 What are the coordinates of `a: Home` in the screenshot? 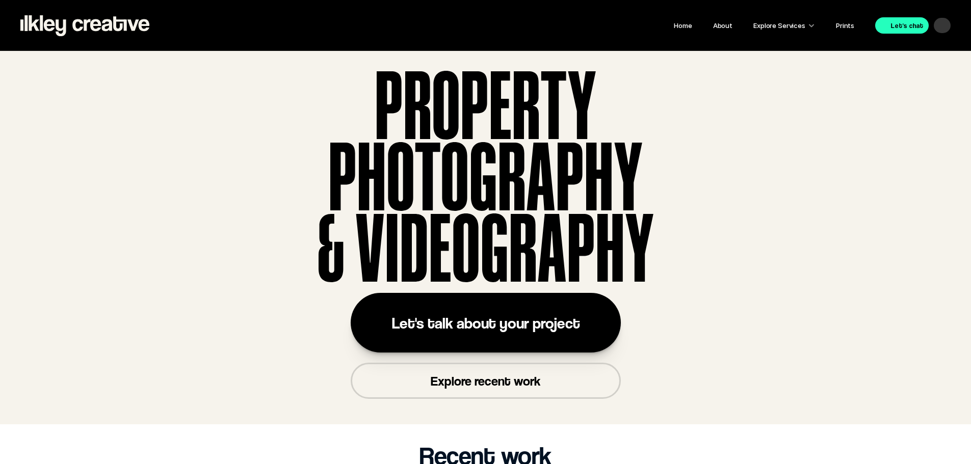 It's located at (683, 25).